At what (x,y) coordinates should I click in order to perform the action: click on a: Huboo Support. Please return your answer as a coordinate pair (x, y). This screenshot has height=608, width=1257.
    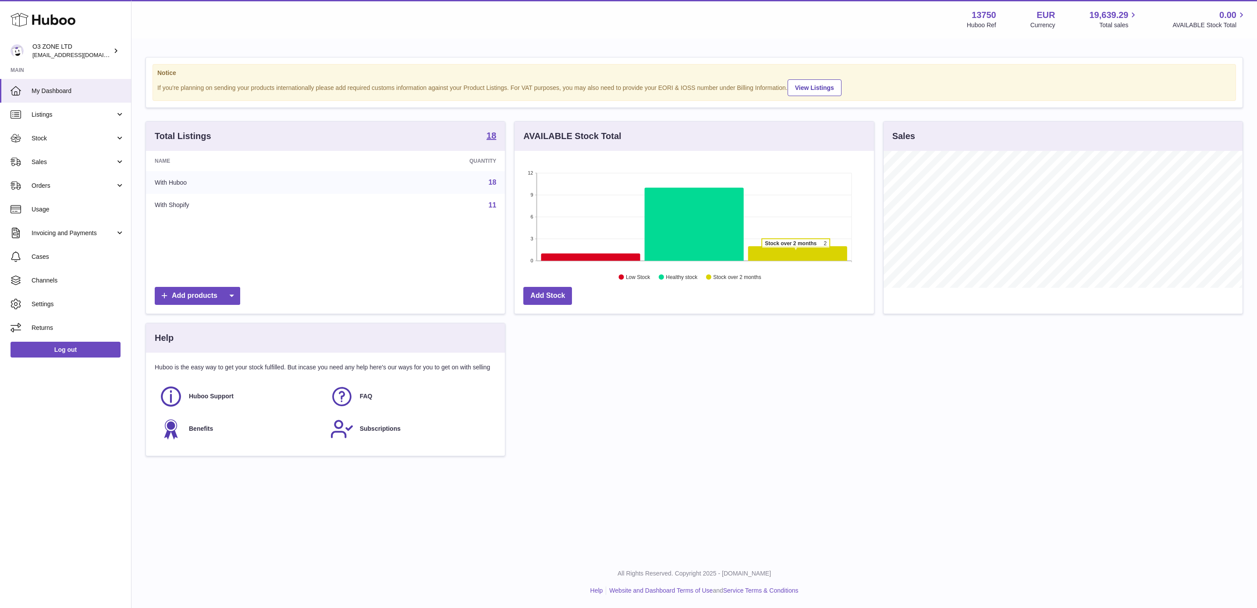
    Looking at the image, I should click on (240, 396).